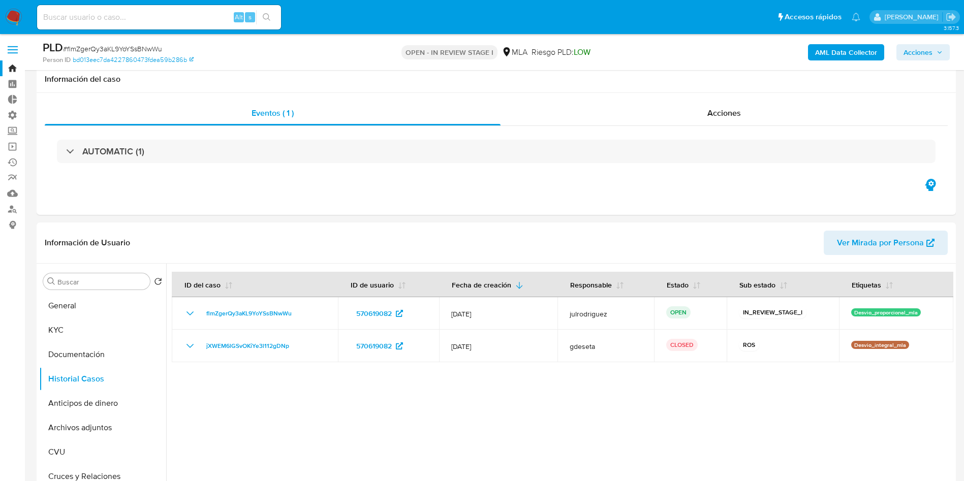 The image size is (964, 481). What do you see at coordinates (496, 151) in the screenshot?
I see `div: AUTOMATIC (1)` at bounding box center [496, 151].